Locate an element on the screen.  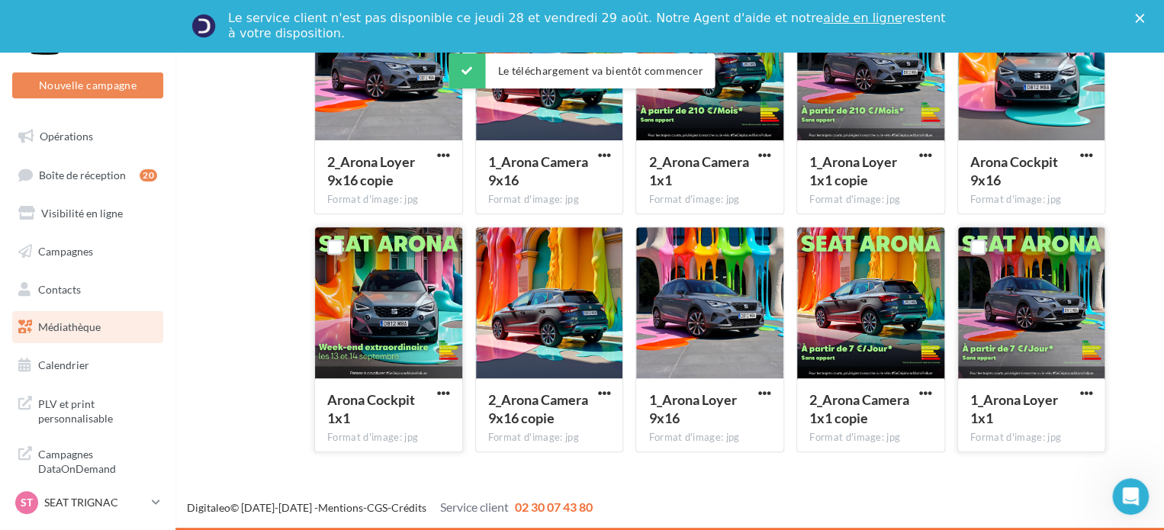
a: Boîte de réception20 is located at coordinates (88, 175).